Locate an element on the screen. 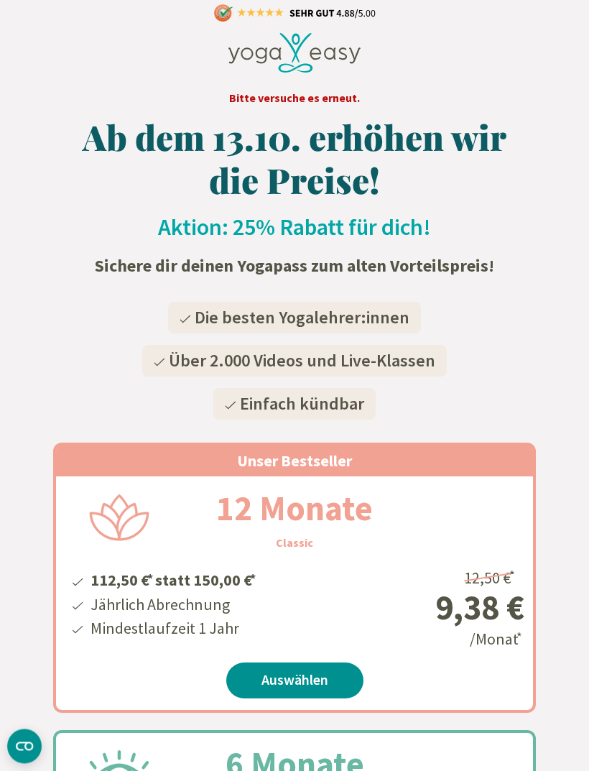 Image resolution: width=589 pixels, height=771 pixels. a: Auswählen is located at coordinates (295, 681).